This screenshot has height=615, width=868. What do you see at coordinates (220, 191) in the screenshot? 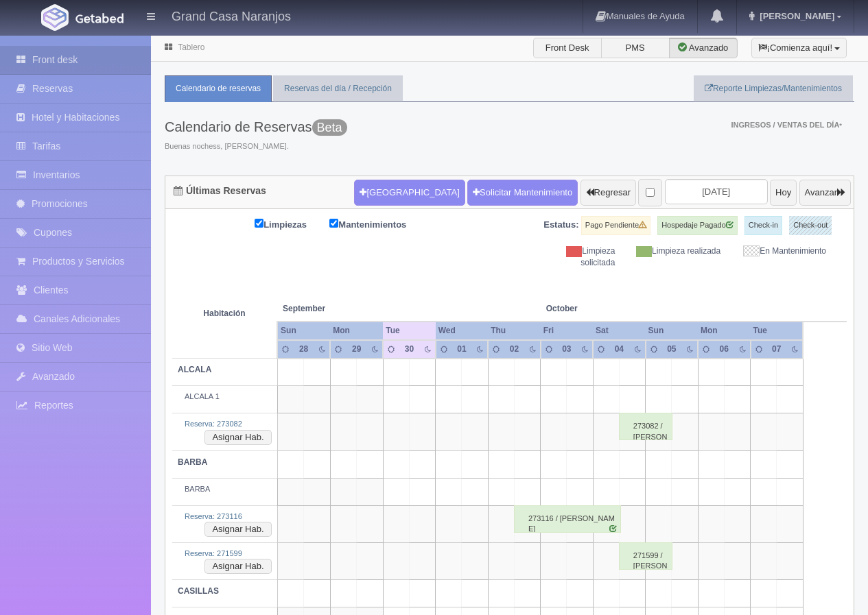
I see `h4: Últimas Reservas` at bounding box center [220, 191].